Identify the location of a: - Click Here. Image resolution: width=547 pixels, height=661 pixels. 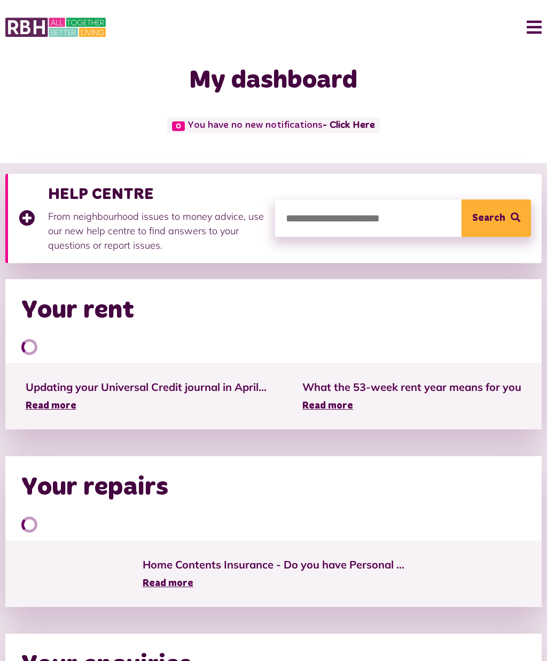
(349, 126).